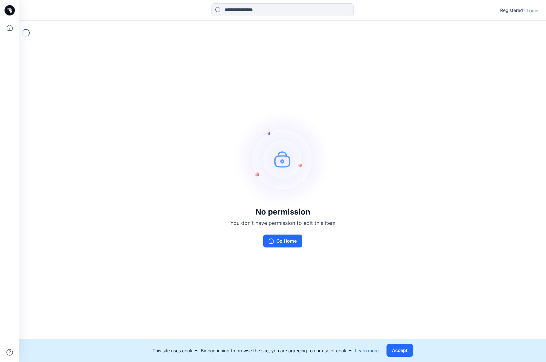 This screenshot has width=546, height=362. What do you see at coordinates (282, 241) in the screenshot?
I see `a: Go Home` at bounding box center [282, 241].